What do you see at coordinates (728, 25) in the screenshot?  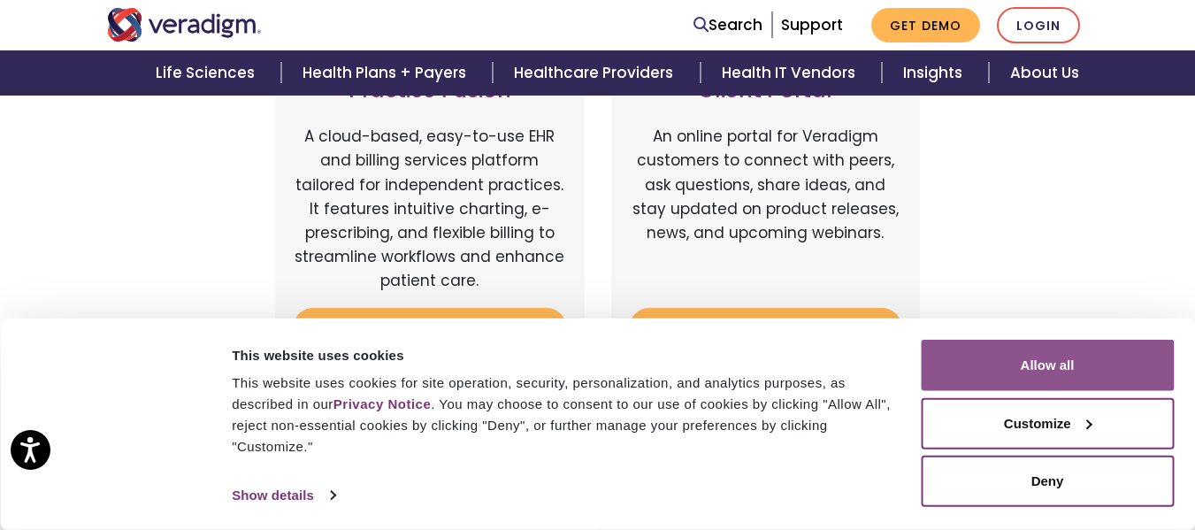 I see `a: Search` at bounding box center [728, 25].